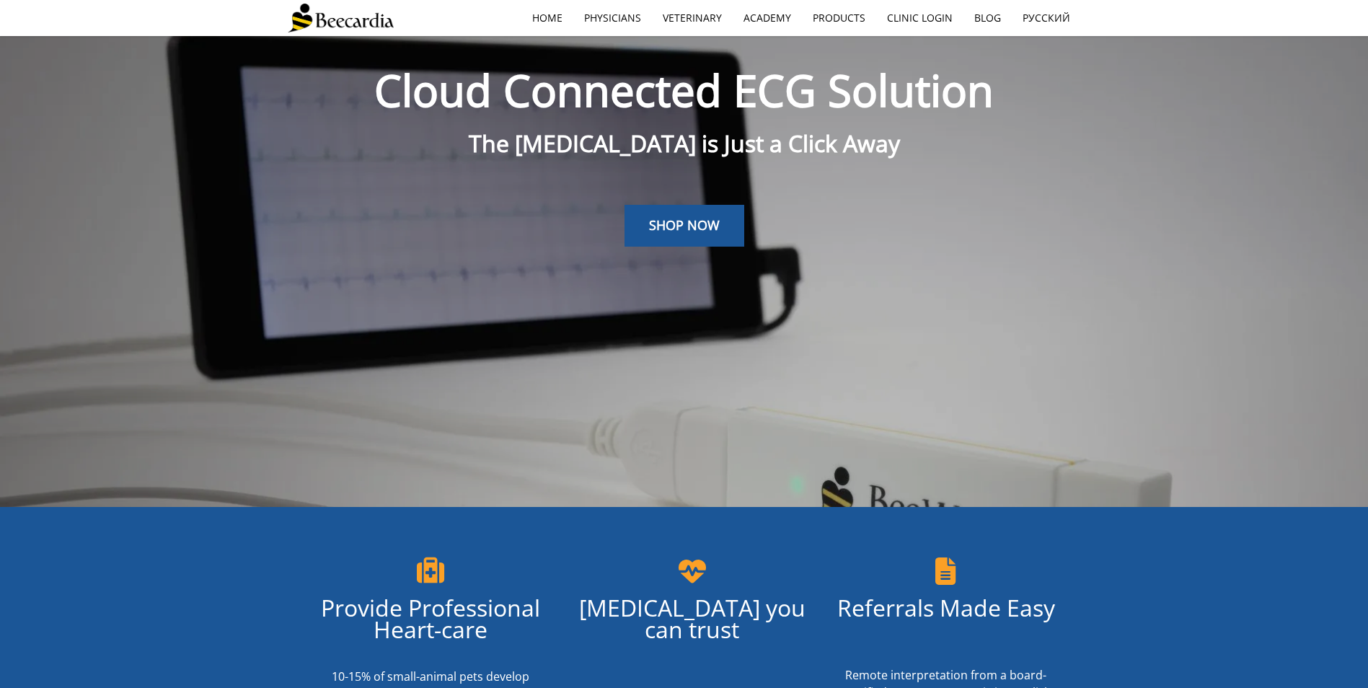 Image resolution: width=1368 pixels, height=688 pixels. What do you see at coordinates (839, 18) in the screenshot?
I see `a: Products` at bounding box center [839, 18].